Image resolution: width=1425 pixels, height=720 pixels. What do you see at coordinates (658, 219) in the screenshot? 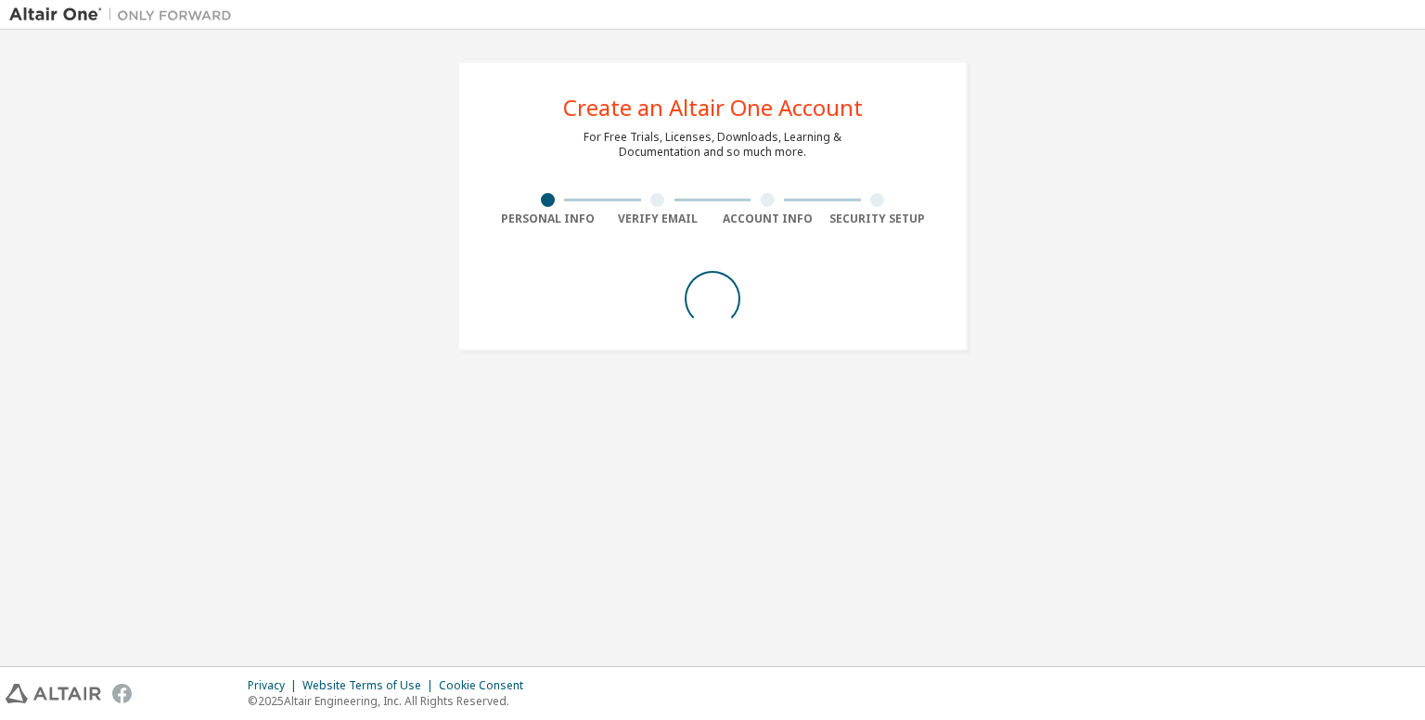
I see `div: Verify Email` at bounding box center [658, 219].